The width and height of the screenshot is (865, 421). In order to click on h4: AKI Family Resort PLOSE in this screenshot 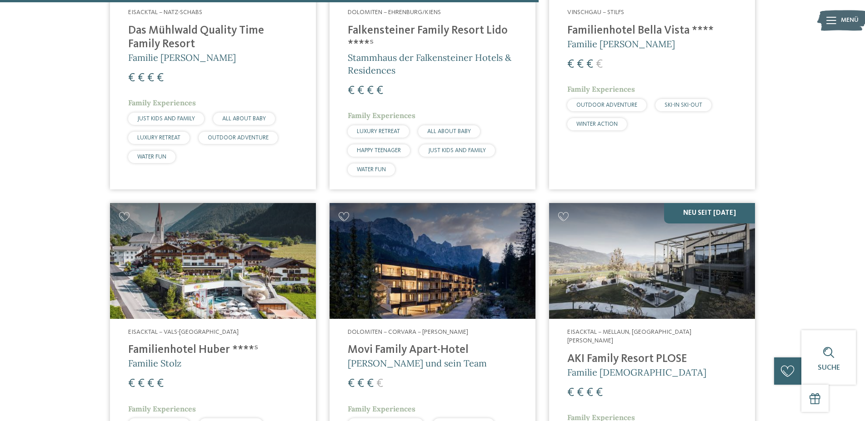, I will do `click(652, 360)`.